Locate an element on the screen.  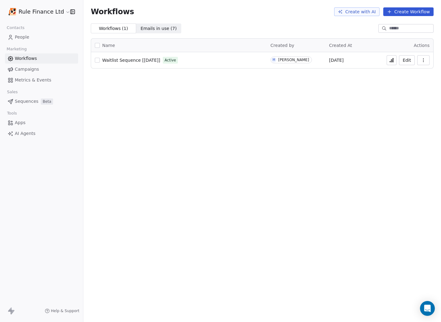
span: Sales is located at coordinates (12, 92).